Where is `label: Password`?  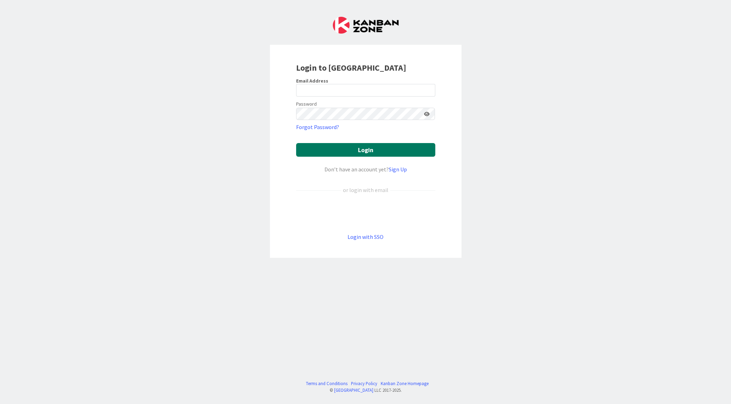 label: Password is located at coordinates (306, 104).